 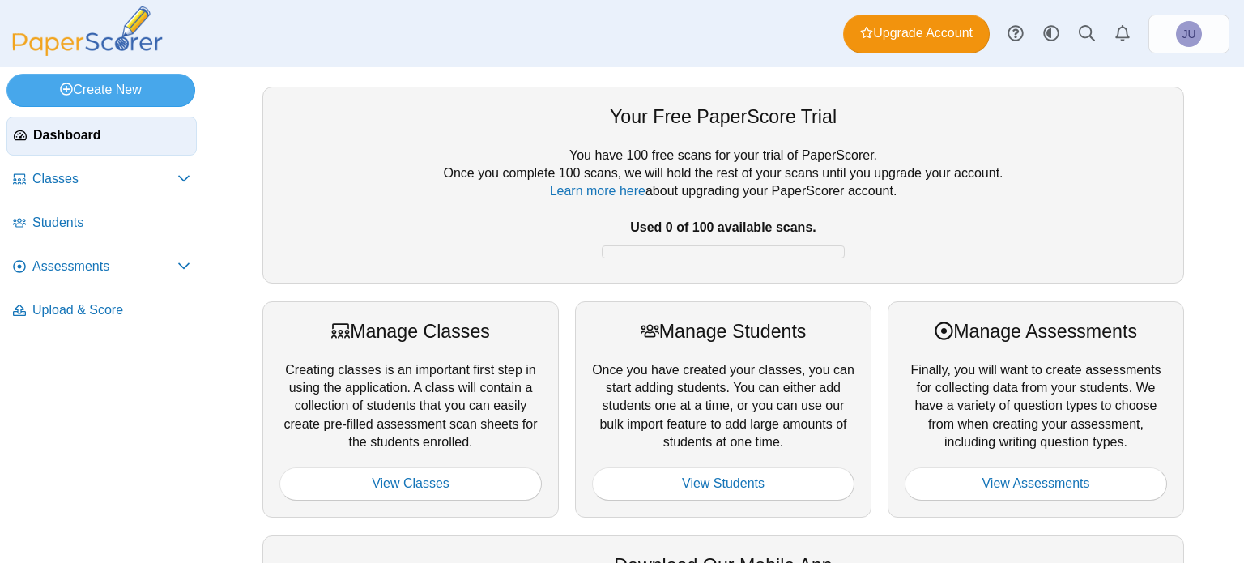 What do you see at coordinates (111, 223) in the screenshot?
I see `span: Students` at bounding box center [111, 223].